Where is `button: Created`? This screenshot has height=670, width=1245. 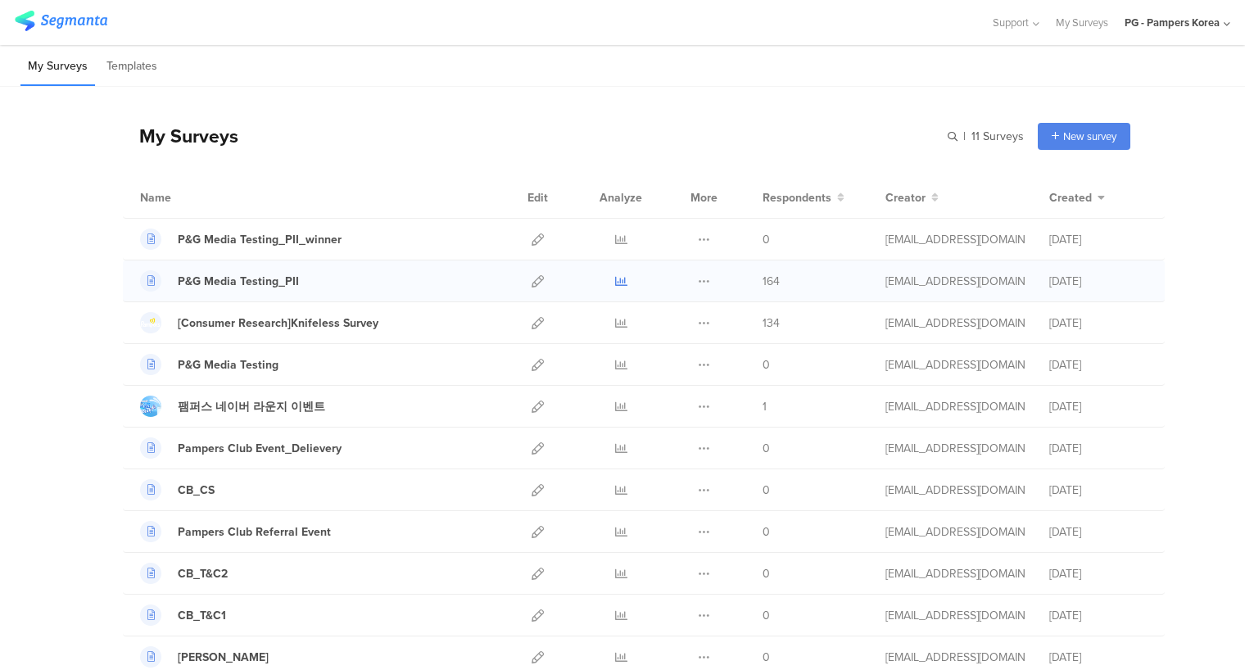 button: Created is located at coordinates (1077, 197).